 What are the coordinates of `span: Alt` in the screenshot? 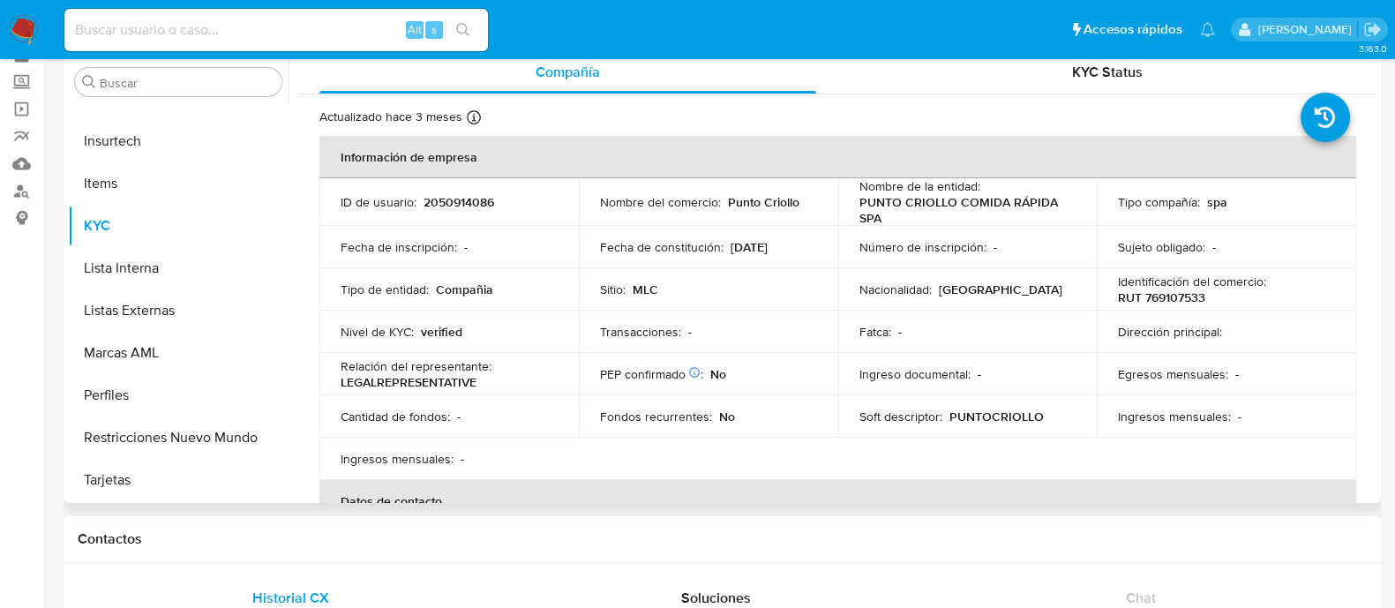 It's located at (415, 29).